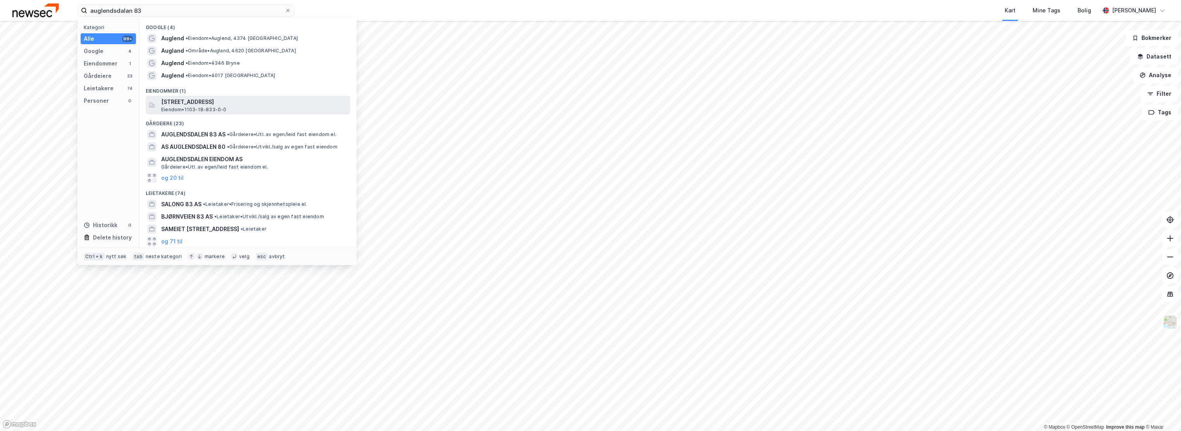 The width and height of the screenshot is (1181, 431). I want to click on span: Gårdeiere • Utvikl./salg av egen fast eiendom, so click(282, 147).